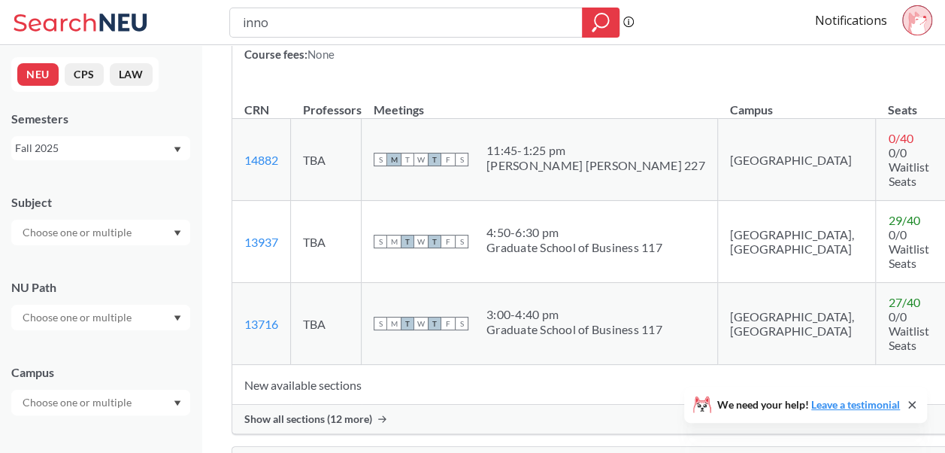 The image size is (945, 453). I want to click on div: magnifying glass, so click(601, 23).